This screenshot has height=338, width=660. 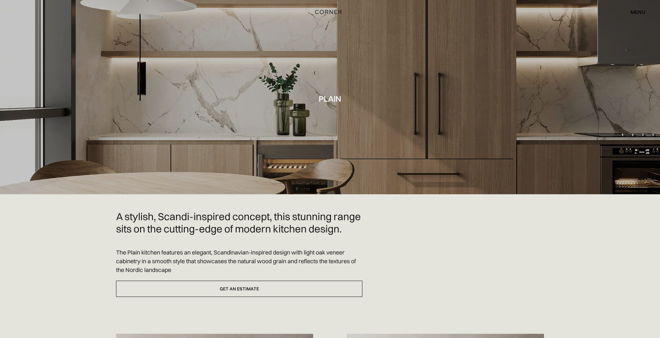 What do you see at coordinates (330, 99) in the screenshot?
I see `h1: Plain` at bounding box center [330, 99].